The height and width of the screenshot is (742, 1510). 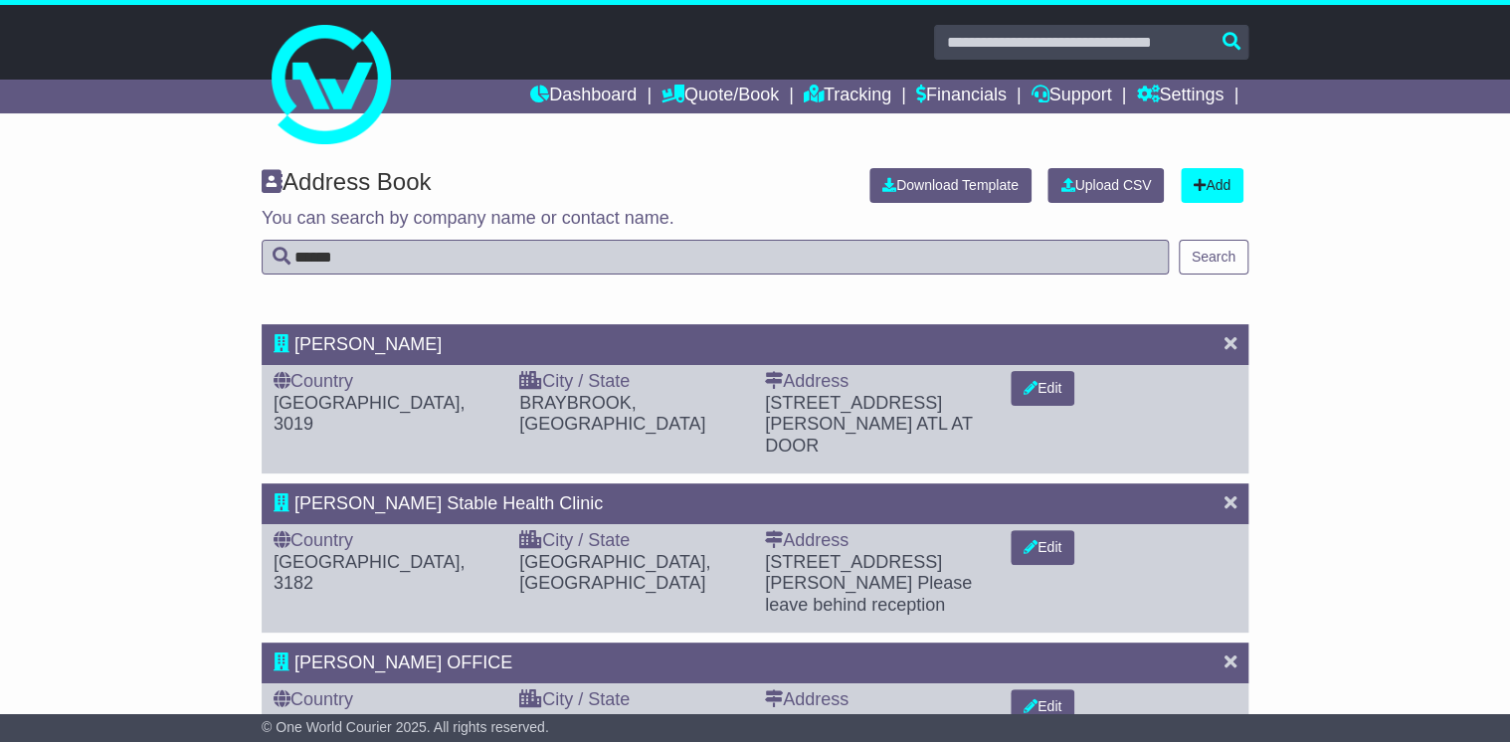 What do you see at coordinates (1105, 185) in the screenshot?
I see `a: Upload CSV` at bounding box center [1105, 185].